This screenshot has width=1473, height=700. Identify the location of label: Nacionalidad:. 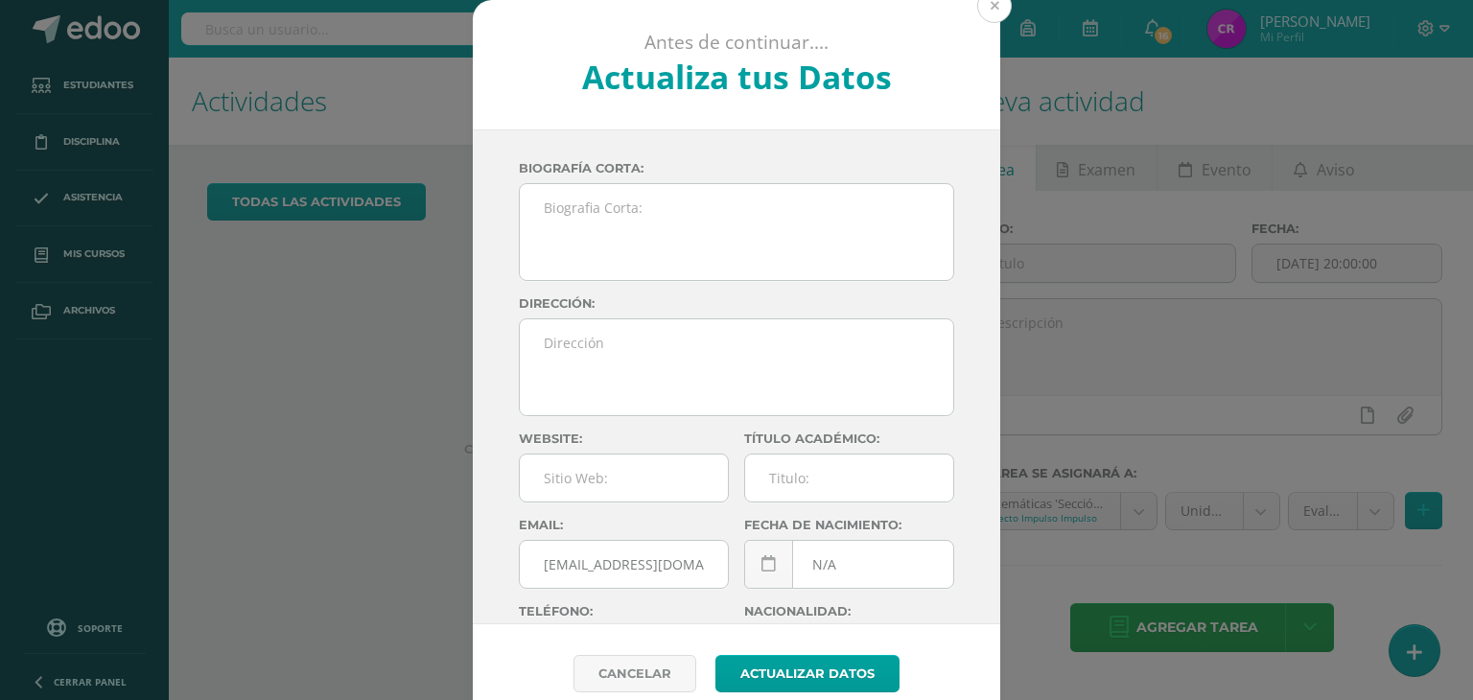
(849, 611).